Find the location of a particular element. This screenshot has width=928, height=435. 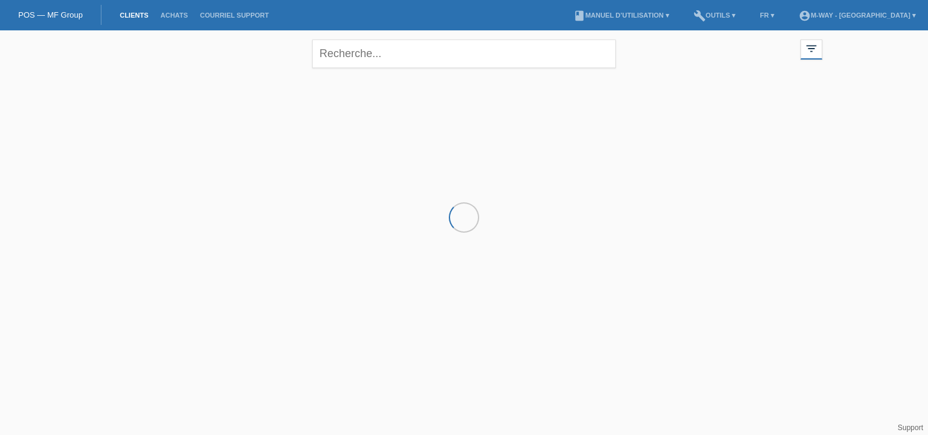

a: Achats is located at coordinates (174, 15).